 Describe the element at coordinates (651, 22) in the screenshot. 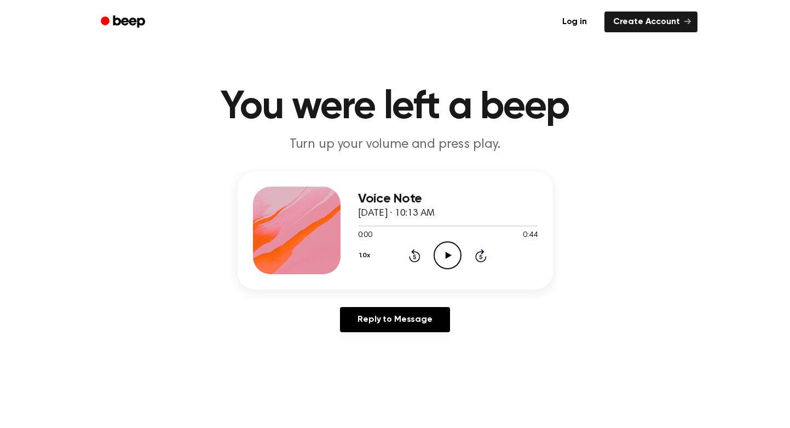

I see `a: Create Account` at that location.